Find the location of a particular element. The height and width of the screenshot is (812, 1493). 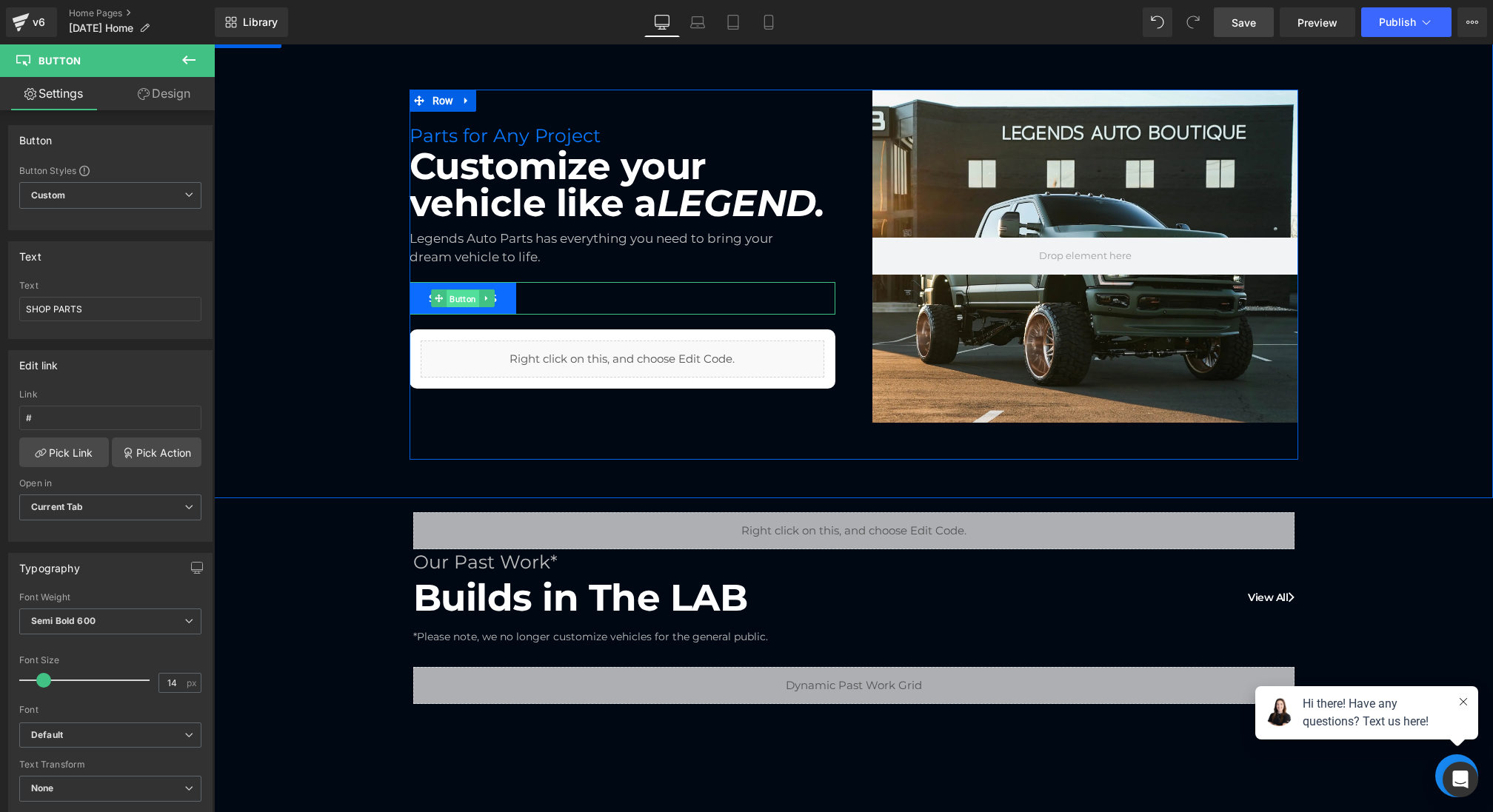

div: *Please note, we no longer customize vehicles for the general public. is located at coordinates (640, 593).